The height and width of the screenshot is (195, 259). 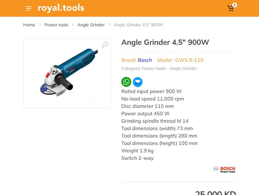 I want to click on li: Model : GWS 9-115, so click(x=181, y=60).